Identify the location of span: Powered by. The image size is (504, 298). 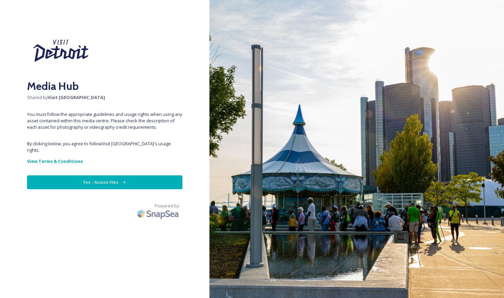
(167, 206).